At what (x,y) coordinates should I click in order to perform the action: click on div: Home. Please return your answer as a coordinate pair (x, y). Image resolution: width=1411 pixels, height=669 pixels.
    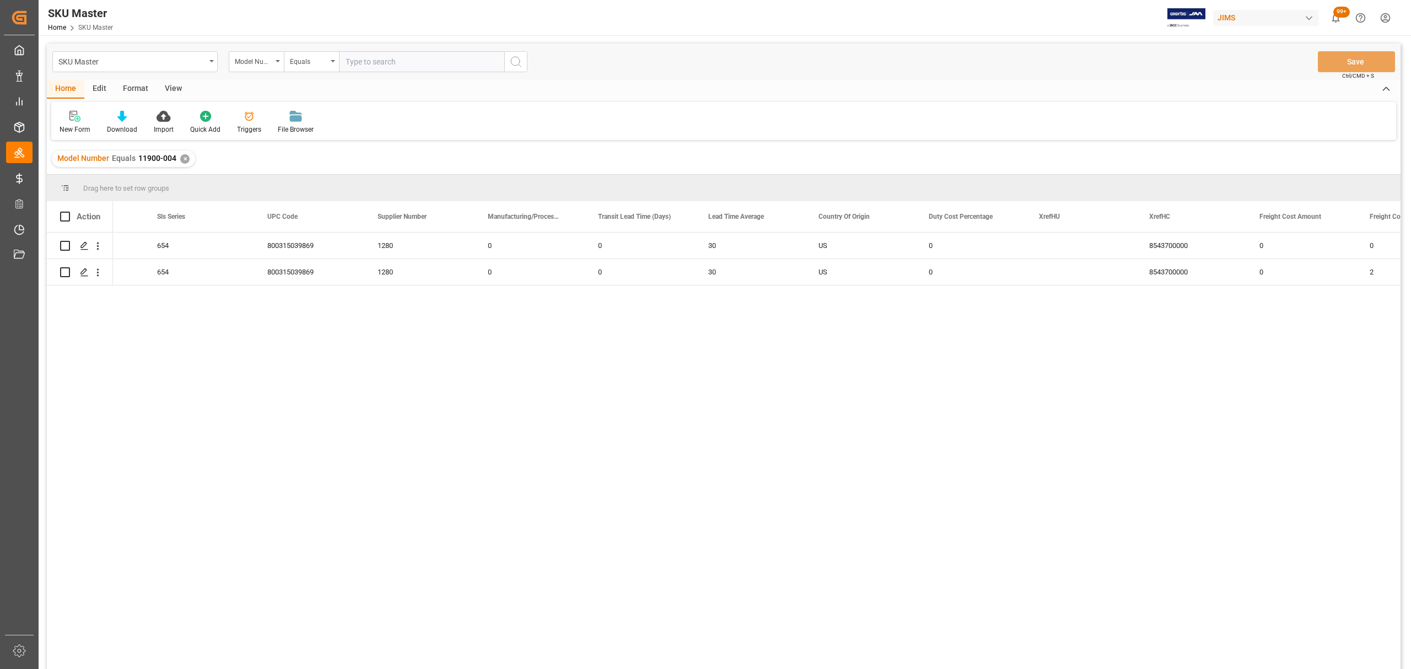
    Looking at the image, I should click on (66, 89).